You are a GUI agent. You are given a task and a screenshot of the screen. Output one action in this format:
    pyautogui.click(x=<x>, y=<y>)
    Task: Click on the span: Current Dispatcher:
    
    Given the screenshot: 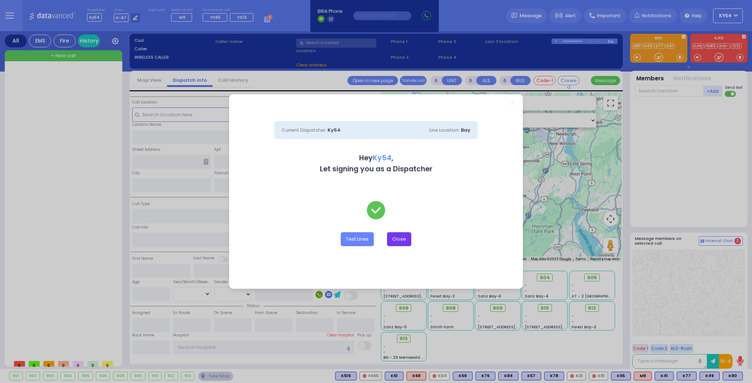 What is the action you would take?
    pyautogui.click(x=304, y=130)
    